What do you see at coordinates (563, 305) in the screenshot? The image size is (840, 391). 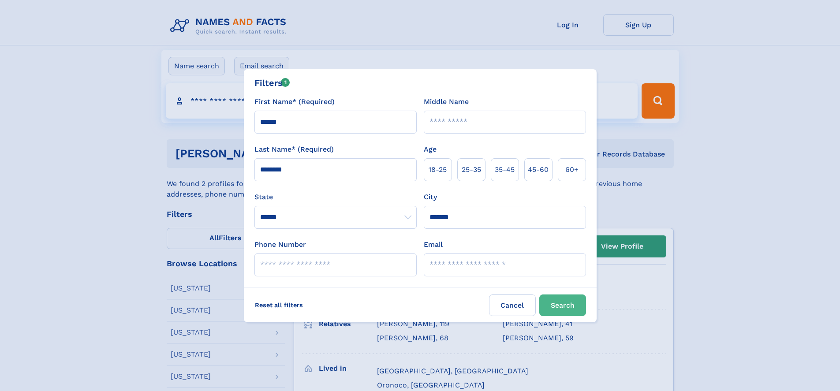 I see `button: Search` at bounding box center [563, 305].